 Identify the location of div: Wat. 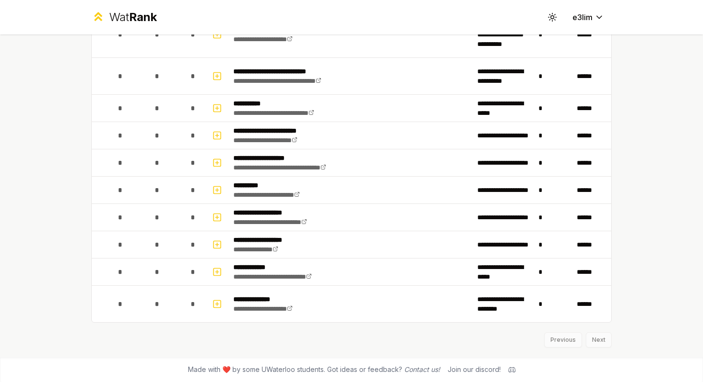
(133, 17).